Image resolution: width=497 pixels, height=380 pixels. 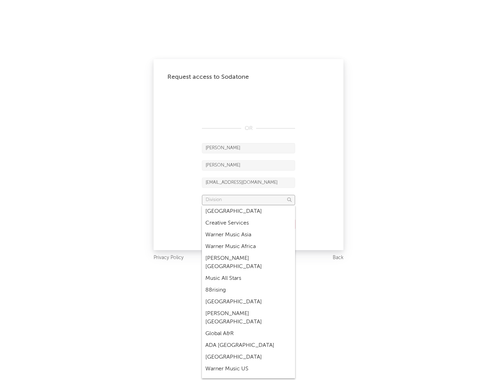 What do you see at coordinates (248, 246) in the screenshot?
I see `div: Warner Music Africa` at bounding box center [248, 246].